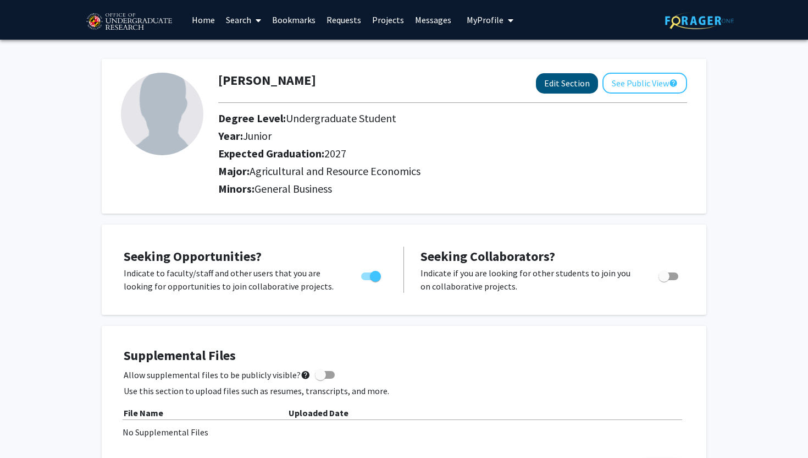 The height and width of the screenshot is (458, 808). Describe the element at coordinates (453, 189) in the screenshot. I see `h2: Minors:` at that location.